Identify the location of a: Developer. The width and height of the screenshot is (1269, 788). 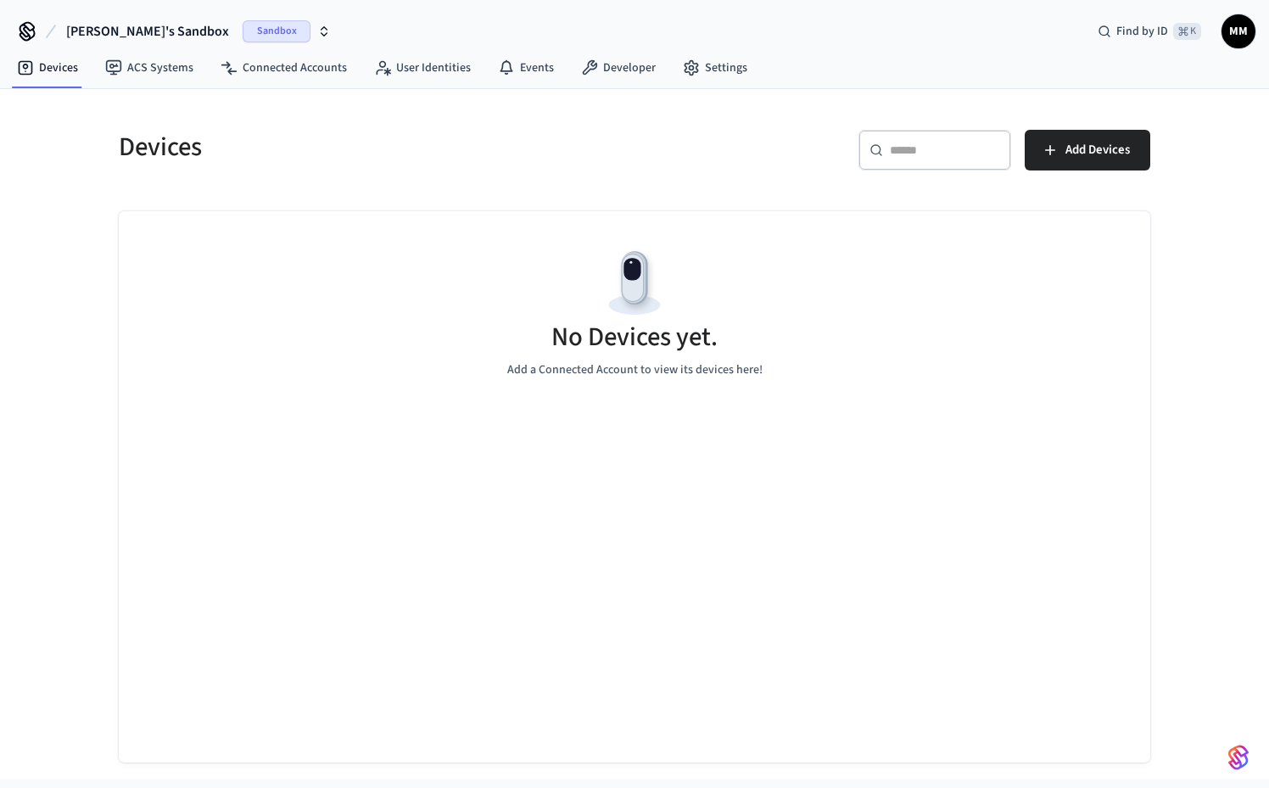
(618, 68).